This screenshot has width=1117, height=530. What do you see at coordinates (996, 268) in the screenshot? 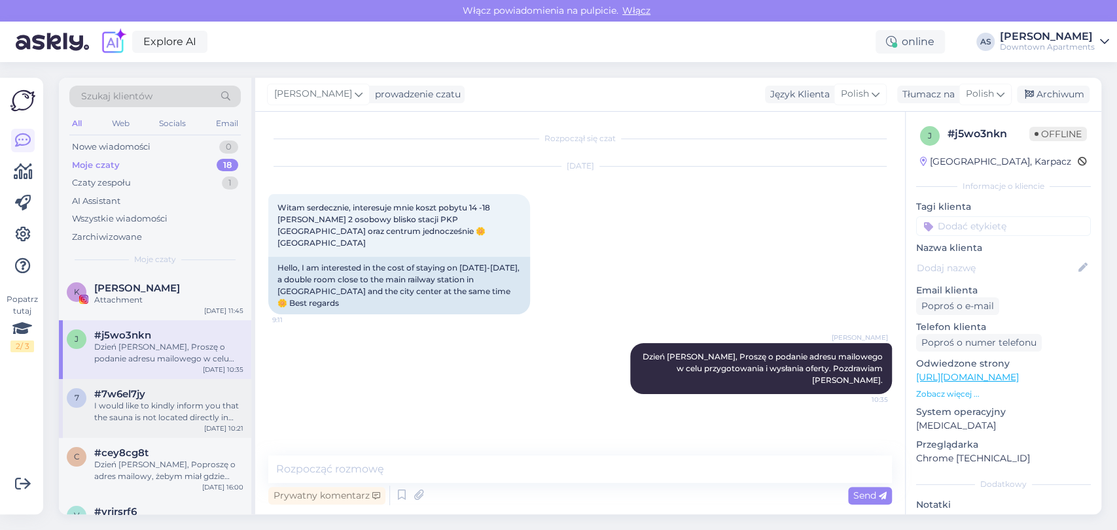
I see `input: Dodaj nazwę` at bounding box center [996, 268].